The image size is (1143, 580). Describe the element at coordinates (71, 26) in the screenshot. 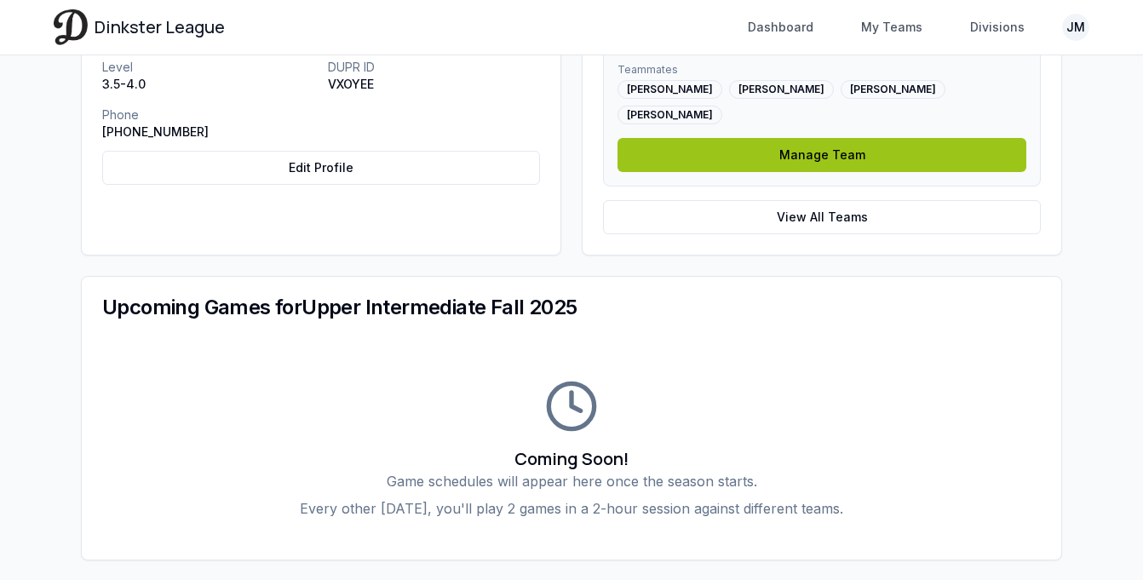

I see `img: Dinkster` at that location.